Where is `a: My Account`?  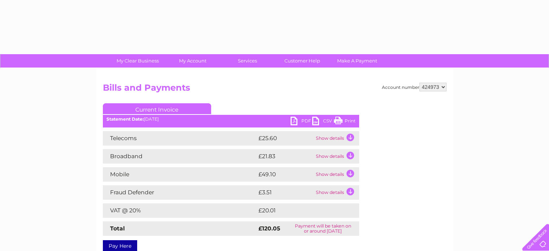 a: My Account is located at coordinates (192, 61).